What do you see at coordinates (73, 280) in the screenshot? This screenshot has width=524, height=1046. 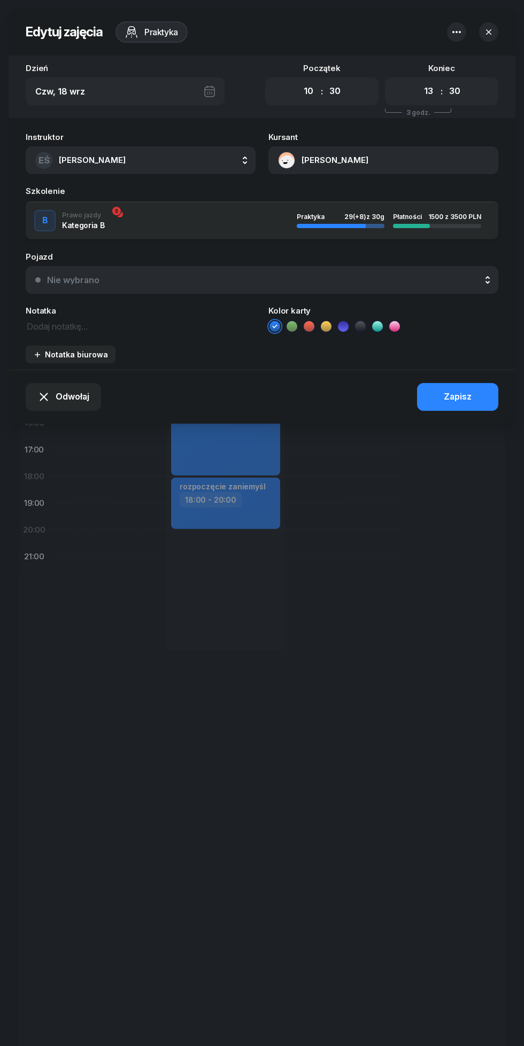 I see `div: Nie wybrano` at bounding box center [73, 280].